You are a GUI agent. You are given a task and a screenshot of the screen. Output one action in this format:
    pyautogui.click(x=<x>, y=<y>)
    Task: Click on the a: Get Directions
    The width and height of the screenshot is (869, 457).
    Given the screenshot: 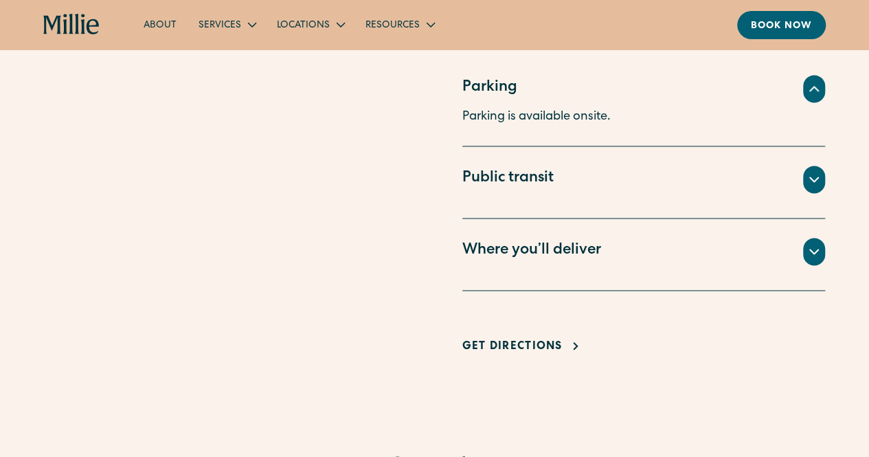 What is the action you would take?
    pyautogui.click(x=524, y=346)
    